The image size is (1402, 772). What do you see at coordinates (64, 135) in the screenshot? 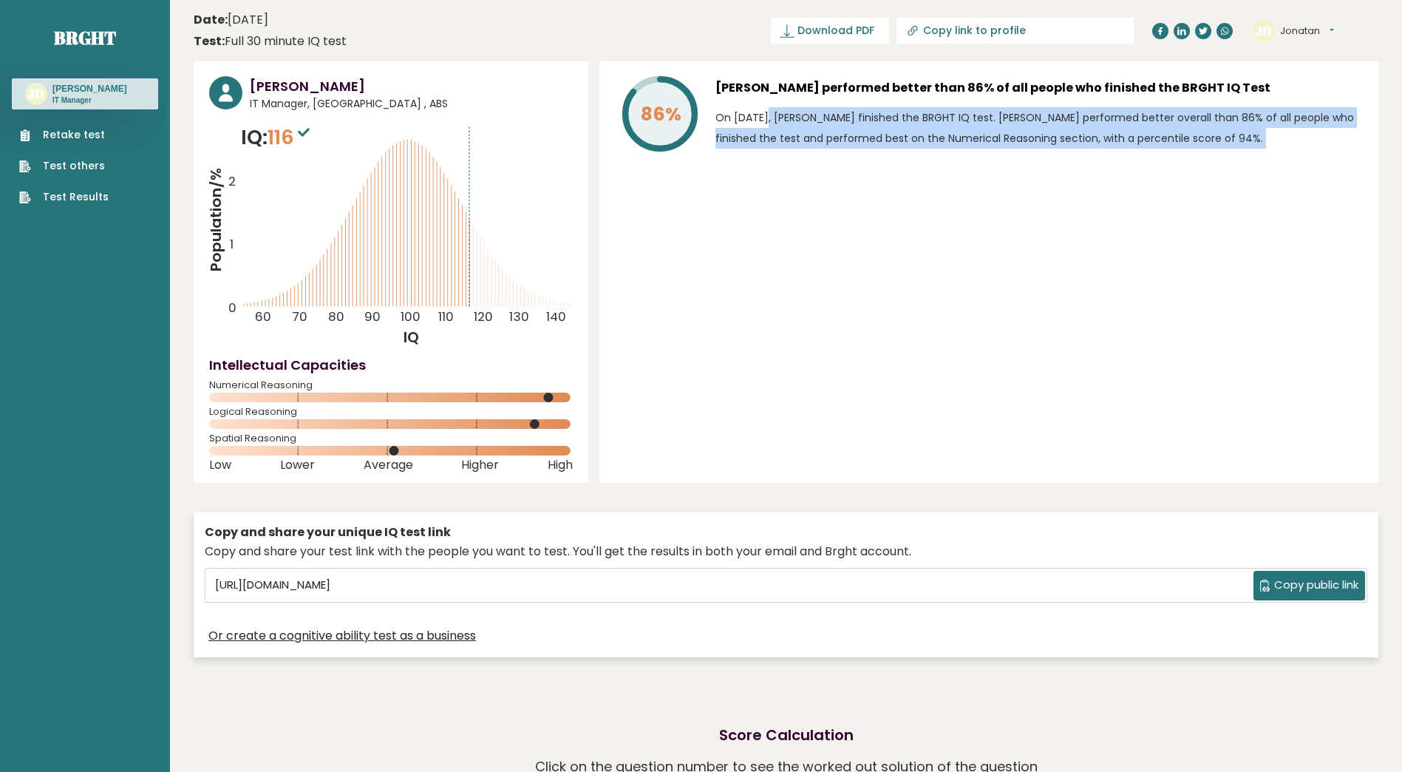
I see `a: Retake test` at bounding box center [64, 135].